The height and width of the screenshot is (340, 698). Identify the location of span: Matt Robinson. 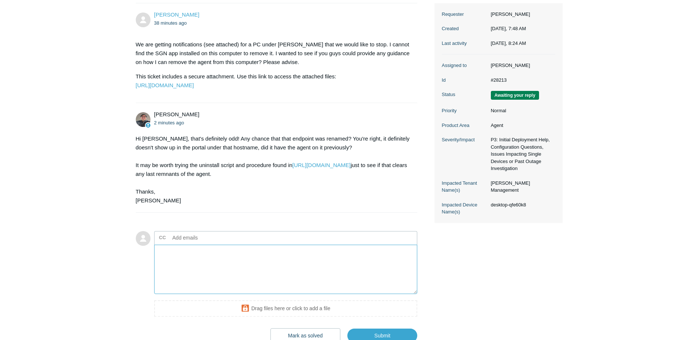
(177, 114).